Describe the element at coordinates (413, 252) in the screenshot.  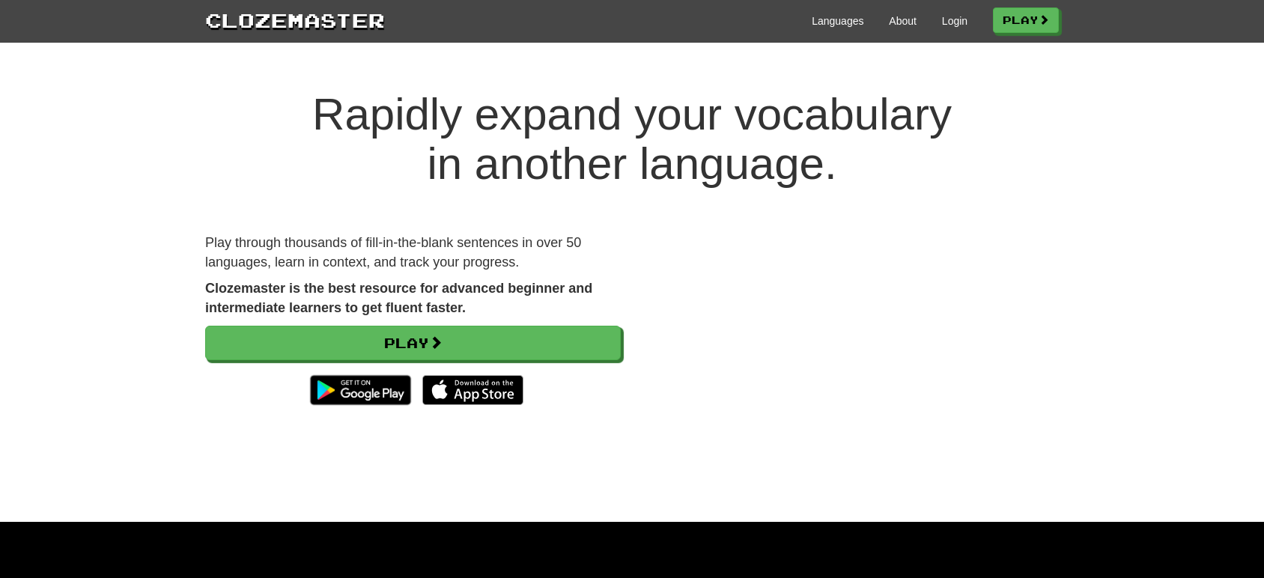
I see `p: Play through thousands of fill-in-the-blank sentences in over 50 languages, learn in context, and...` at that location.